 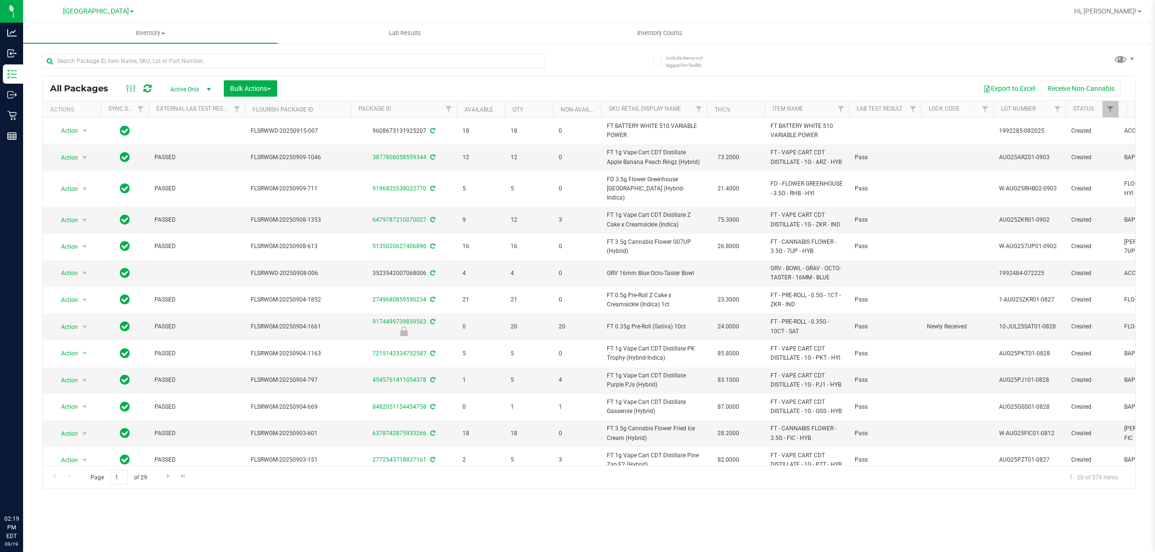 I want to click on span: Include items not tagged for facility, so click(x=690, y=62).